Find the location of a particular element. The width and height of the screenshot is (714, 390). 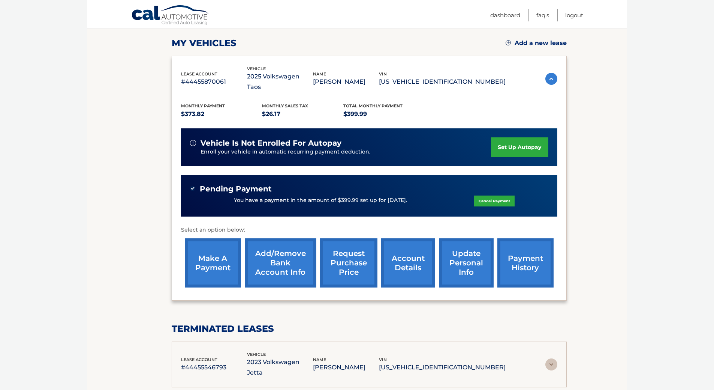

span: Monthly Payment is located at coordinates (203, 106).